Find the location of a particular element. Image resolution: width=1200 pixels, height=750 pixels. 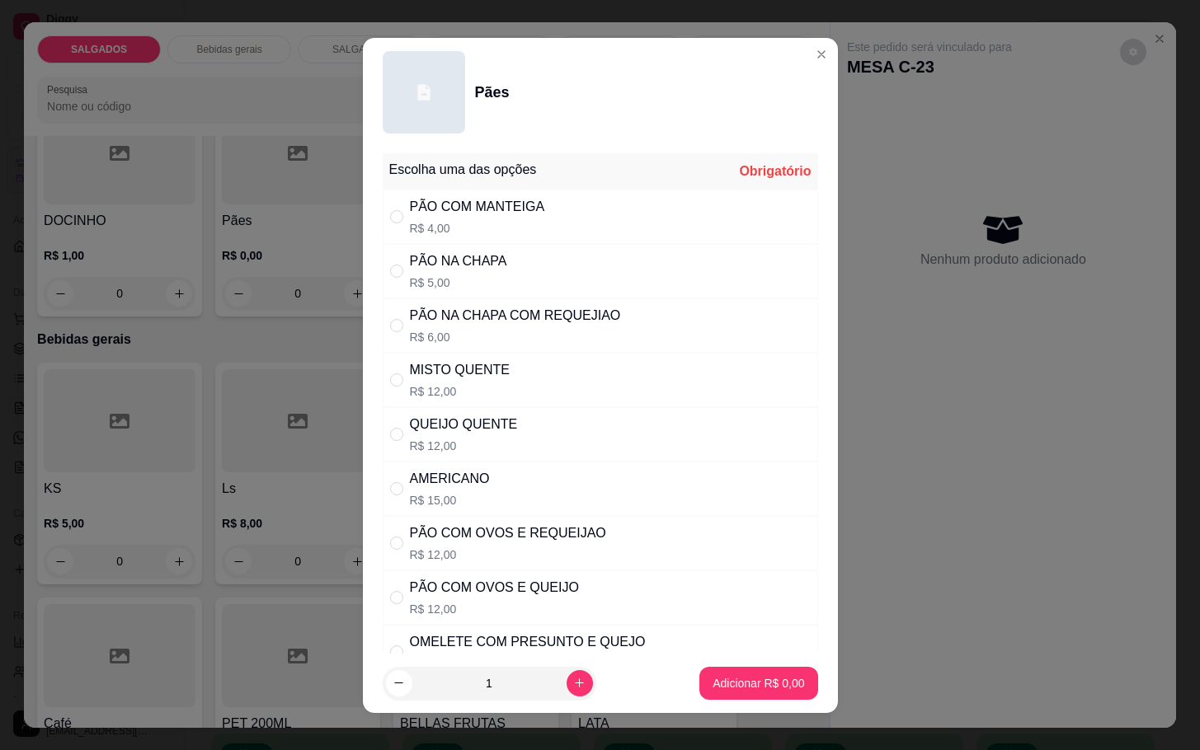

div: MISTO QUENTE is located at coordinates (460, 370).